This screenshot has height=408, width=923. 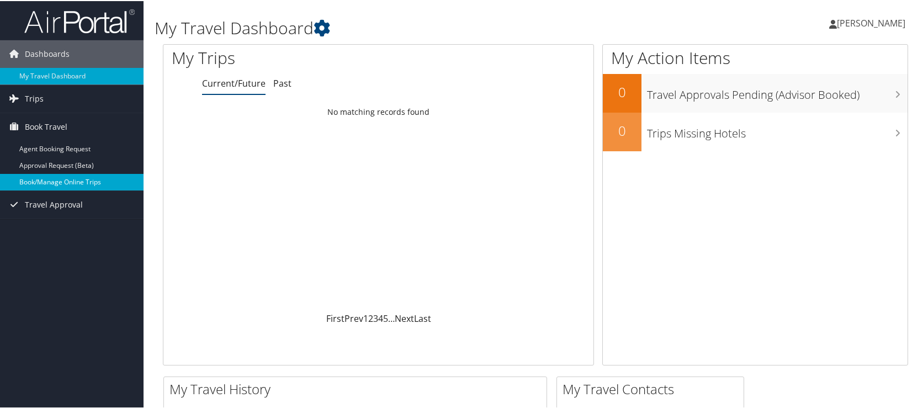 I want to click on a: 3, so click(x=375, y=318).